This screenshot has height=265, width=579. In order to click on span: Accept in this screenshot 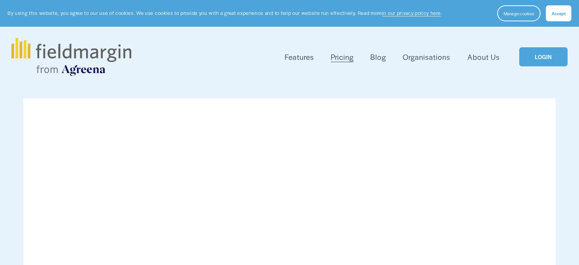, I will do `click(559, 13)`.